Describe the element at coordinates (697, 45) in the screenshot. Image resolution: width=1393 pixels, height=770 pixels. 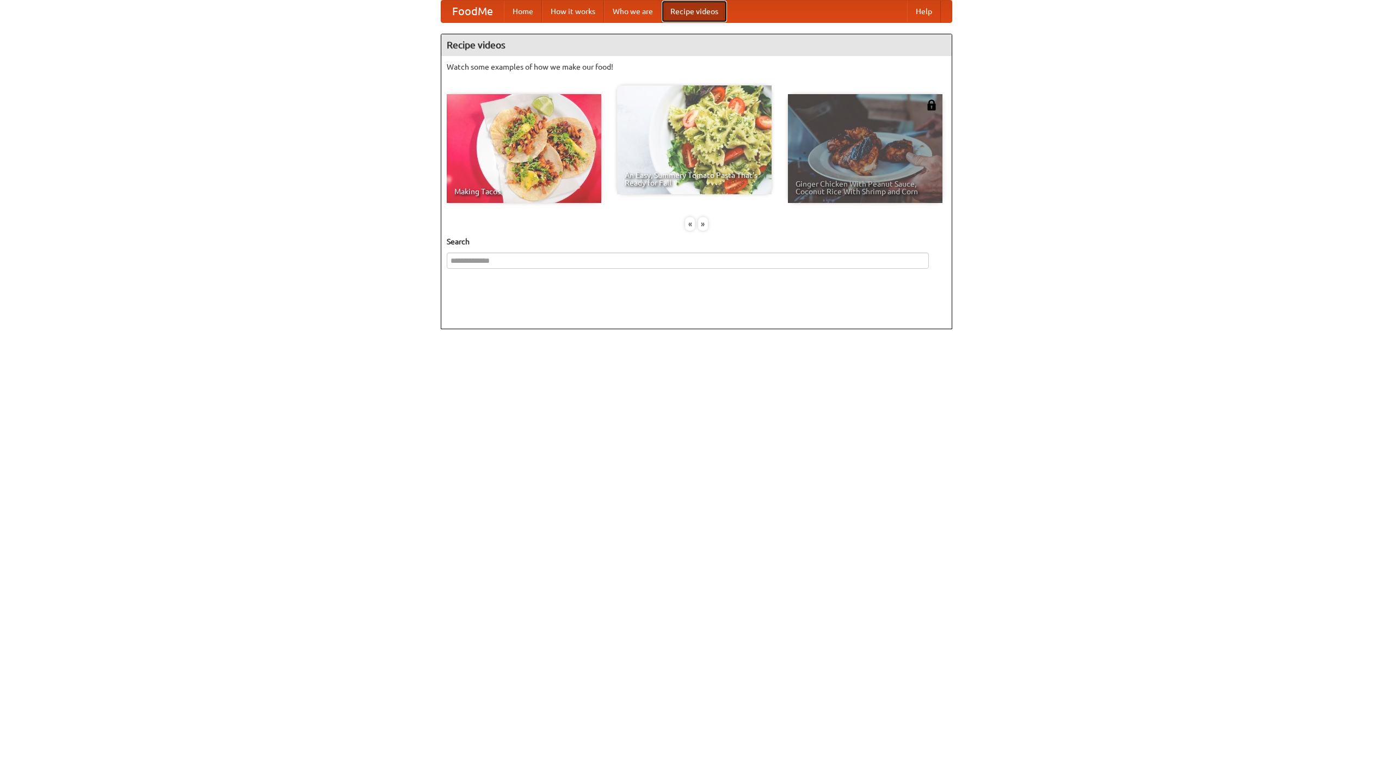
I see `h4: Recipe videos` at that location.